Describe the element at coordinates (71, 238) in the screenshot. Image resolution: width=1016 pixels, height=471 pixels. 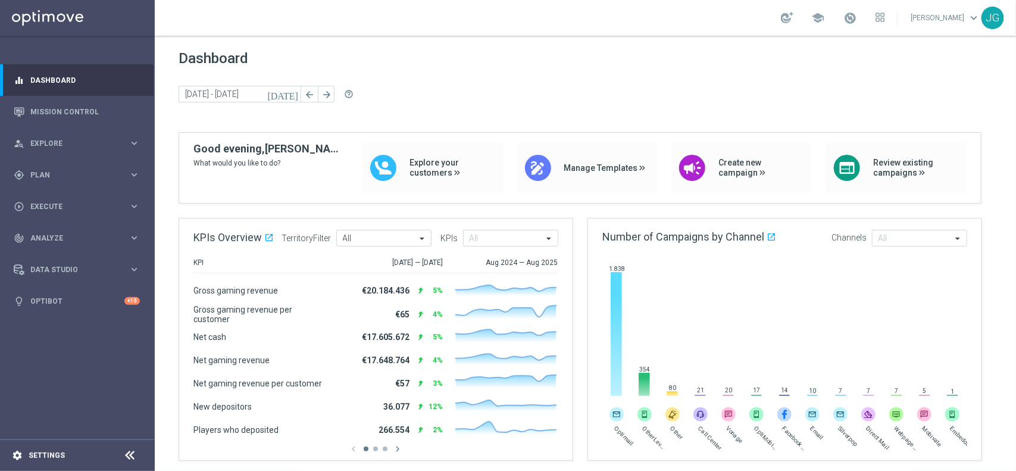
I see `div: Analyze` at that location.